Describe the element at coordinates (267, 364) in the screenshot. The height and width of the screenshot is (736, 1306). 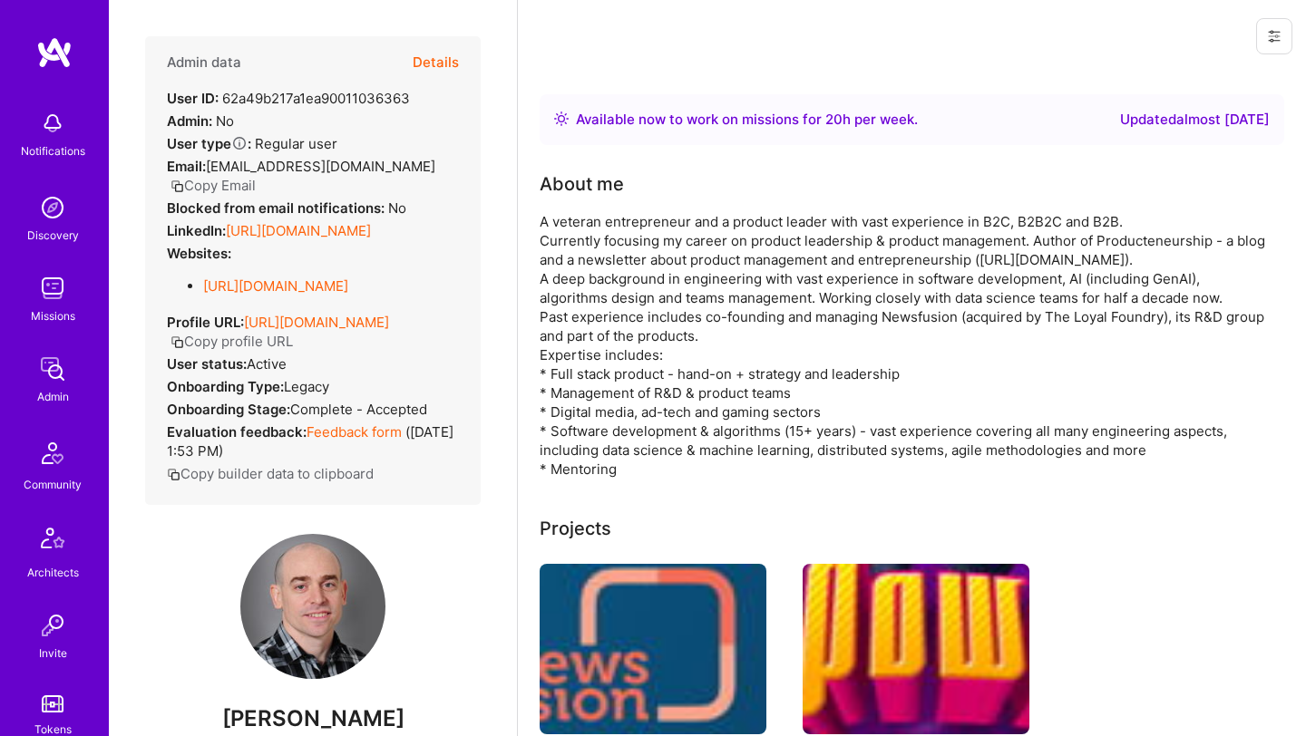
I see `span: Active` at that location.